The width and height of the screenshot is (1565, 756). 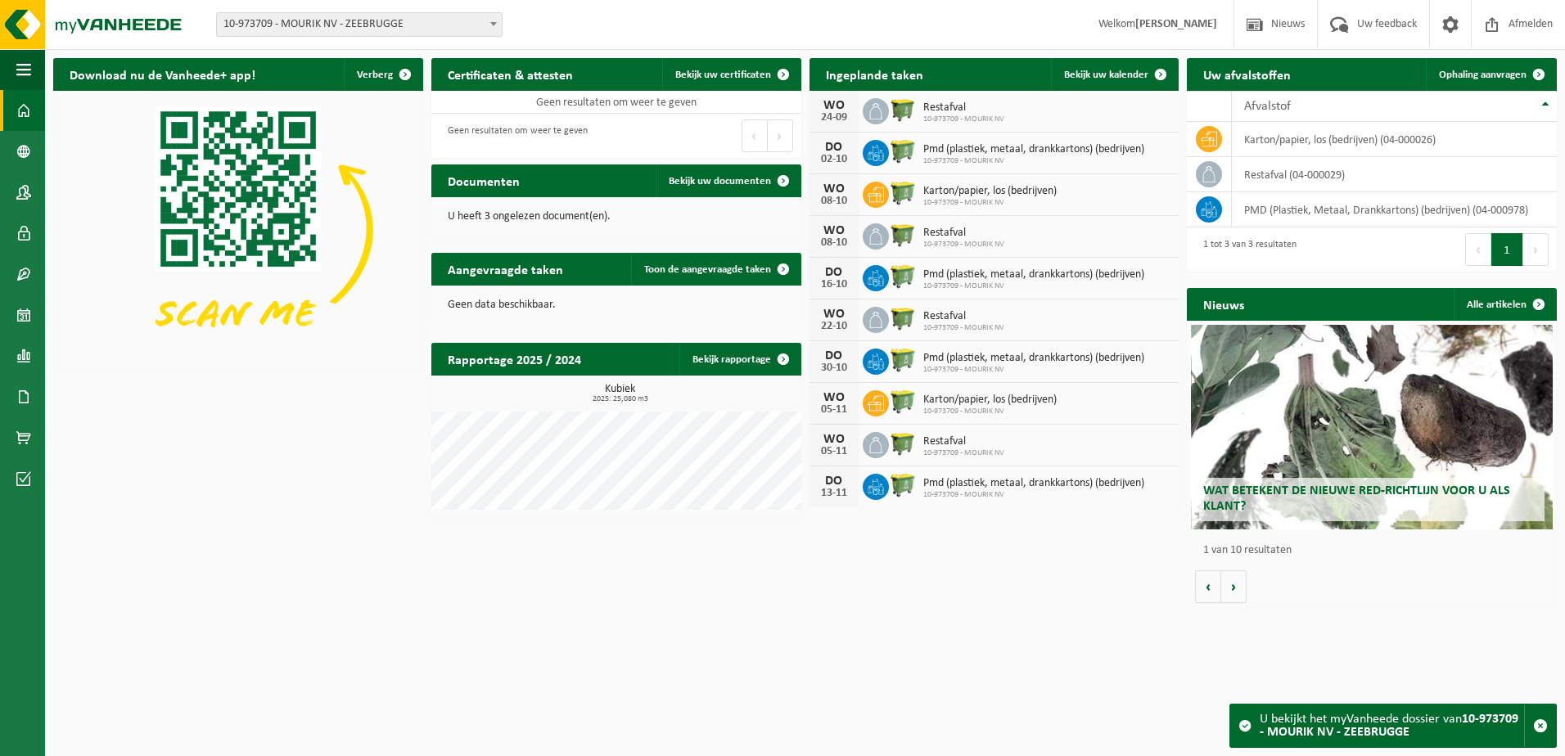 What do you see at coordinates (1483, 74) in the screenshot?
I see `span: Ophaling aanvragen` at bounding box center [1483, 74].